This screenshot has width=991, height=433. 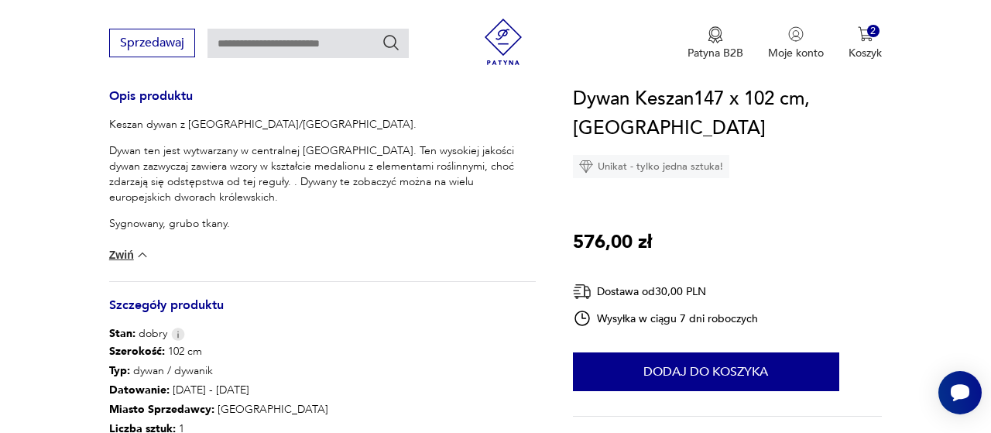 What do you see at coordinates (865, 53) in the screenshot?
I see `p: Koszyk` at bounding box center [865, 53].